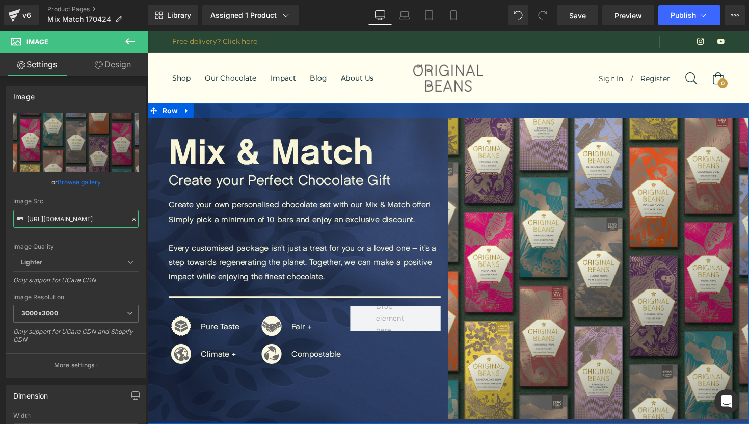 Image resolution: width=749 pixels, height=424 pixels. I want to click on div: Image Resolution, so click(76, 297).